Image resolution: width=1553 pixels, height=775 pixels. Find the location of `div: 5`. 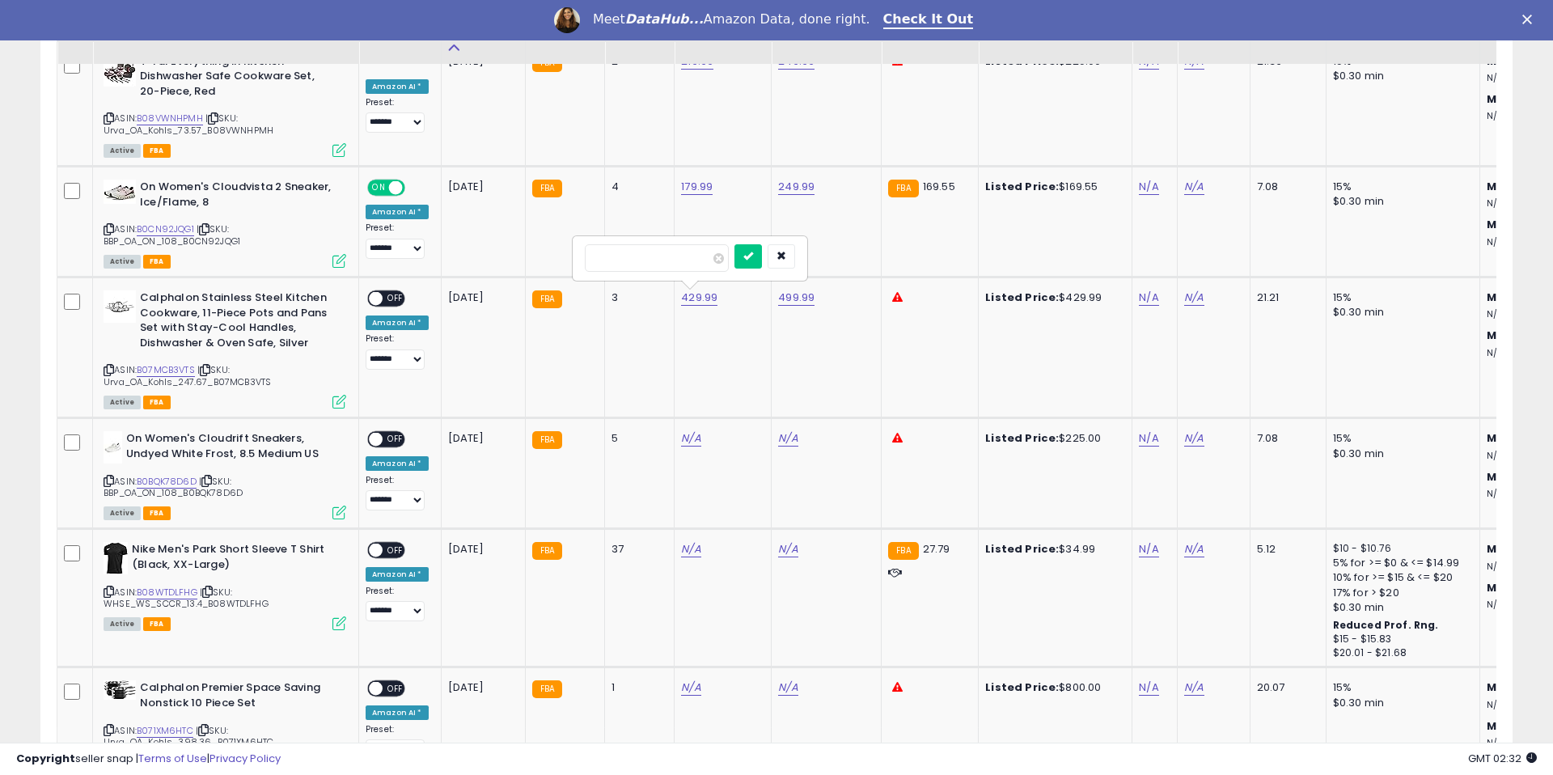

div: 5 is located at coordinates (636, 438).